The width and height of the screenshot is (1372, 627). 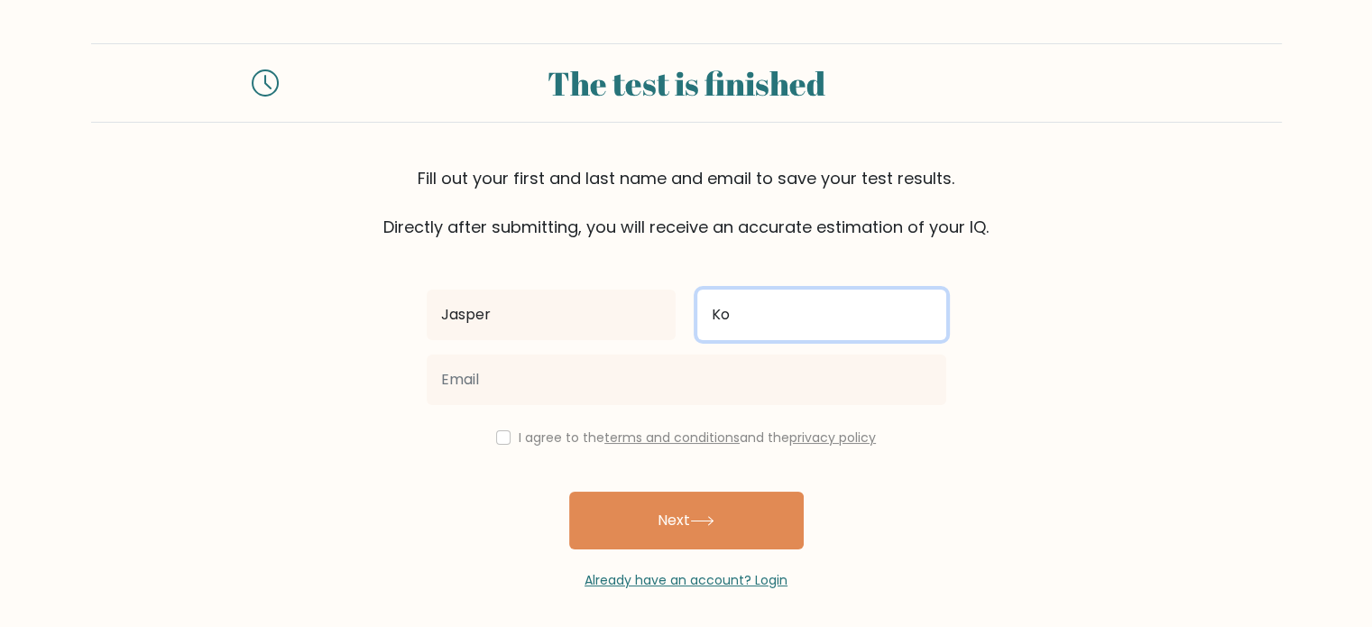 What do you see at coordinates (832, 437) in the screenshot?
I see `a: privacy policy` at bounding box center [832, 437].